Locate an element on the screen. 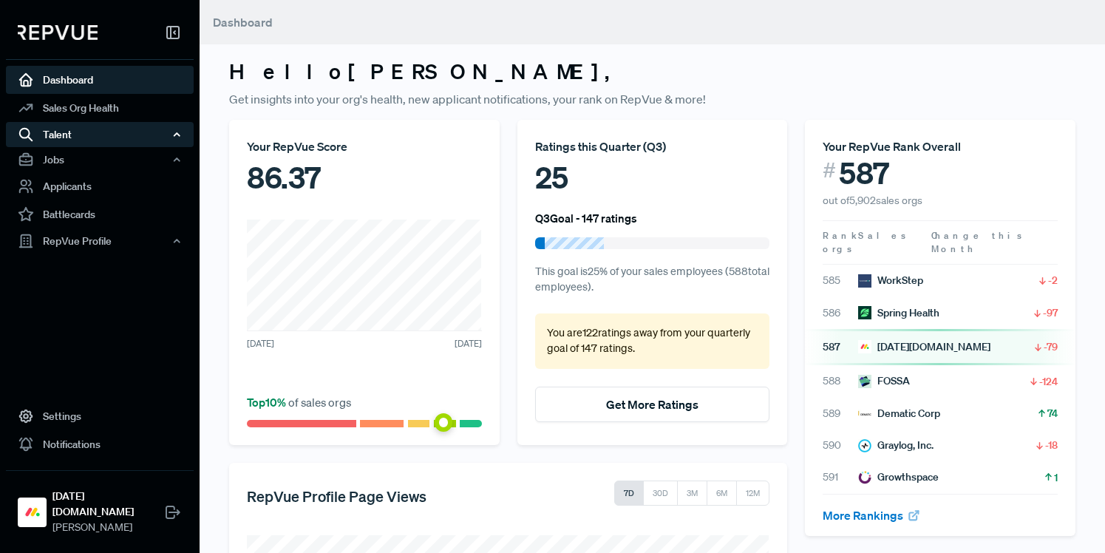 The image size is (1105, 553). a: Settings is located at coordinates (100, 416).